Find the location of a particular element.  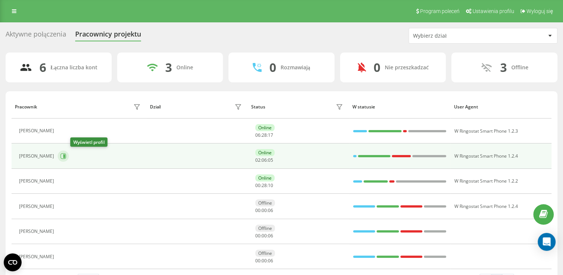

span: Wyloguj się is located at coordinates (540, 11).